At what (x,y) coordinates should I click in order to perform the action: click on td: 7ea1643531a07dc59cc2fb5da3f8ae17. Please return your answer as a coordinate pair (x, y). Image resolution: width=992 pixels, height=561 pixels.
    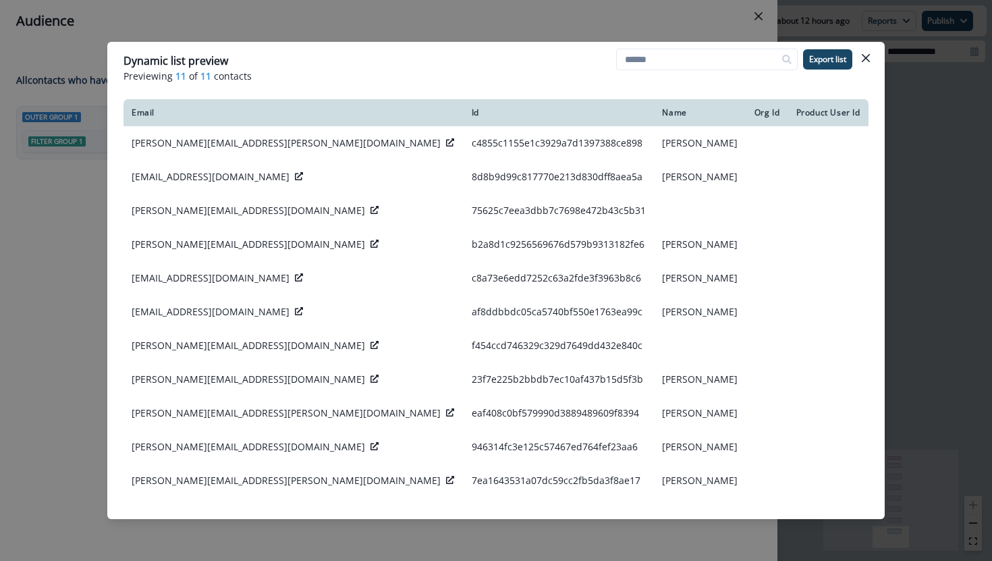
    Looking at the image, I should click on (559, 481).